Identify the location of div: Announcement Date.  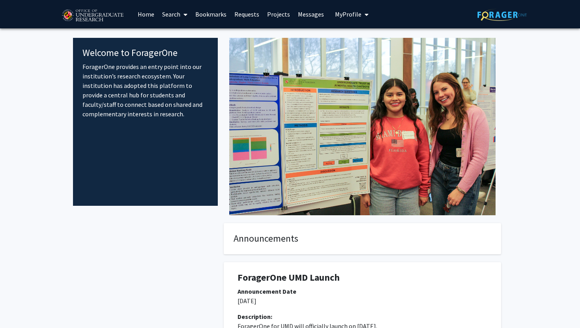
(362, 291).